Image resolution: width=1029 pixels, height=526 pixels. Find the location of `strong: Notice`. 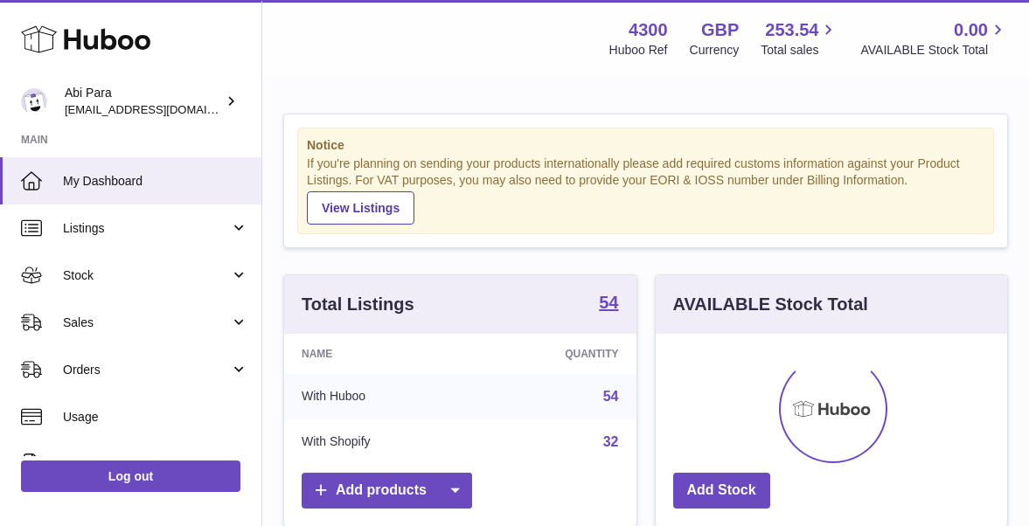

strong: Notice is located at coordinates (645, 145).